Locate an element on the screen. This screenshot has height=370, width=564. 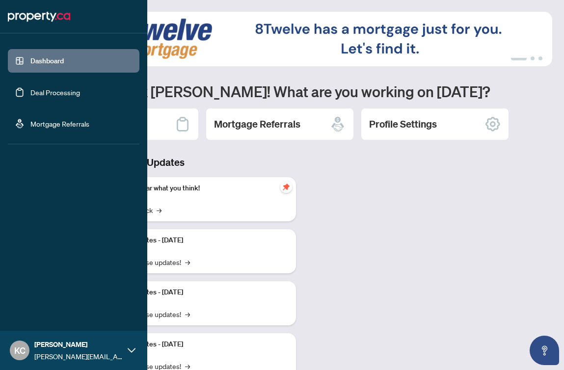
a: Mortgage Referrals is located at coordinates (60, 124).